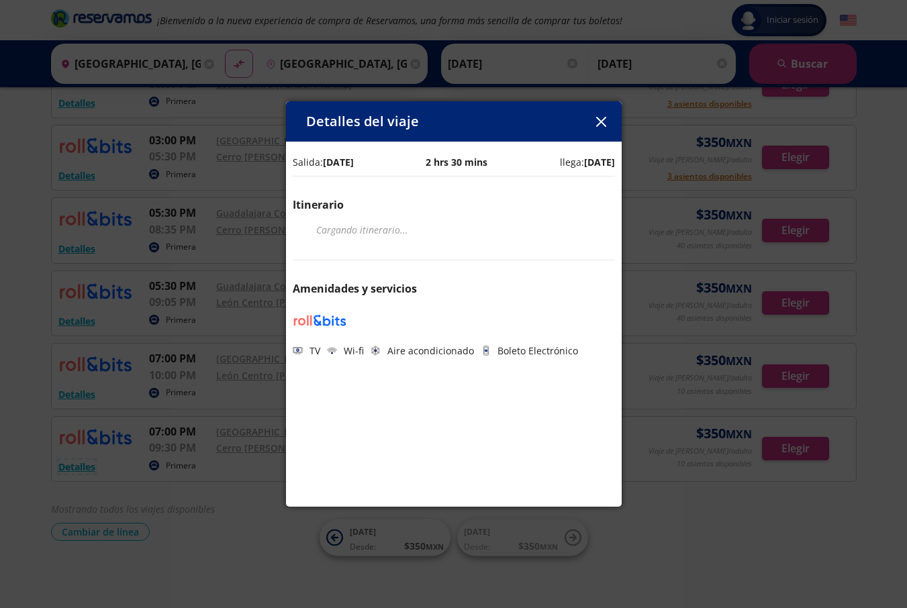 The image size is (907, 608). What do you see at coordinates (430, 350) in the screenshot?
I see `p: Aire acondicionado` at bounding box center [430, 350].